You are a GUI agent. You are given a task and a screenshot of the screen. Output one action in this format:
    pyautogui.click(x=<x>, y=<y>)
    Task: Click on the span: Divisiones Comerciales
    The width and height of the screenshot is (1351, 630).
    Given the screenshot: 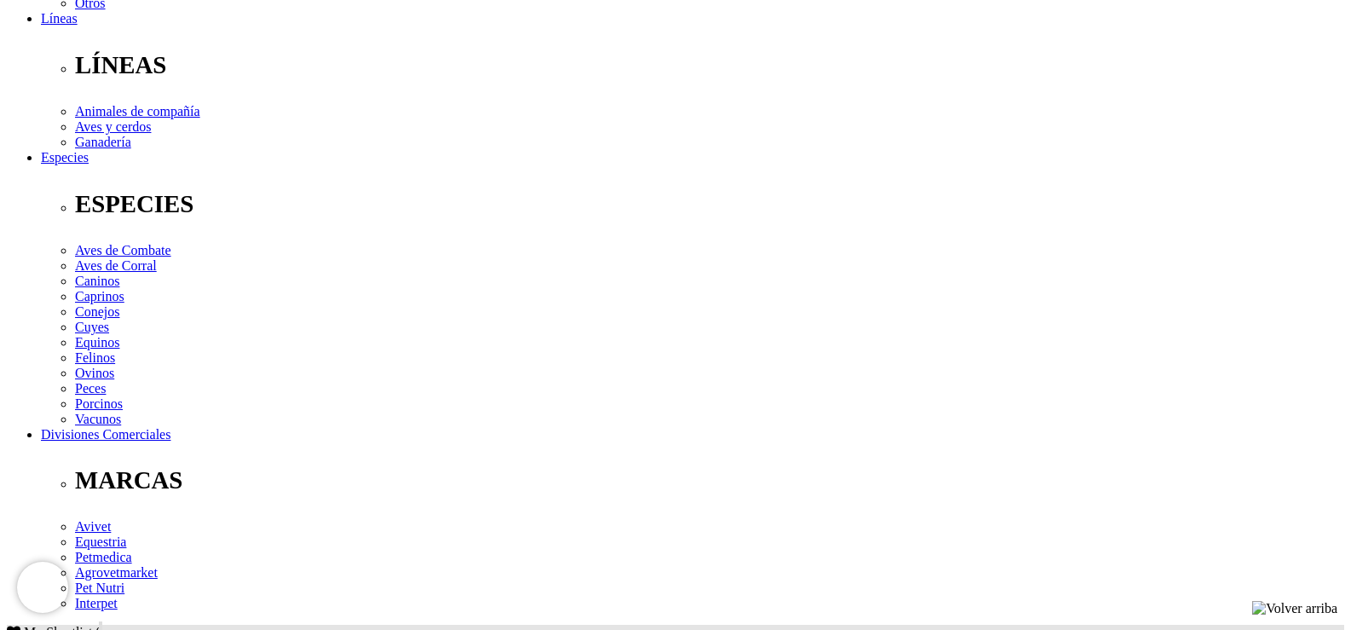 What is the action you would take?
    pyautogui.click(x=106, y=434)
    